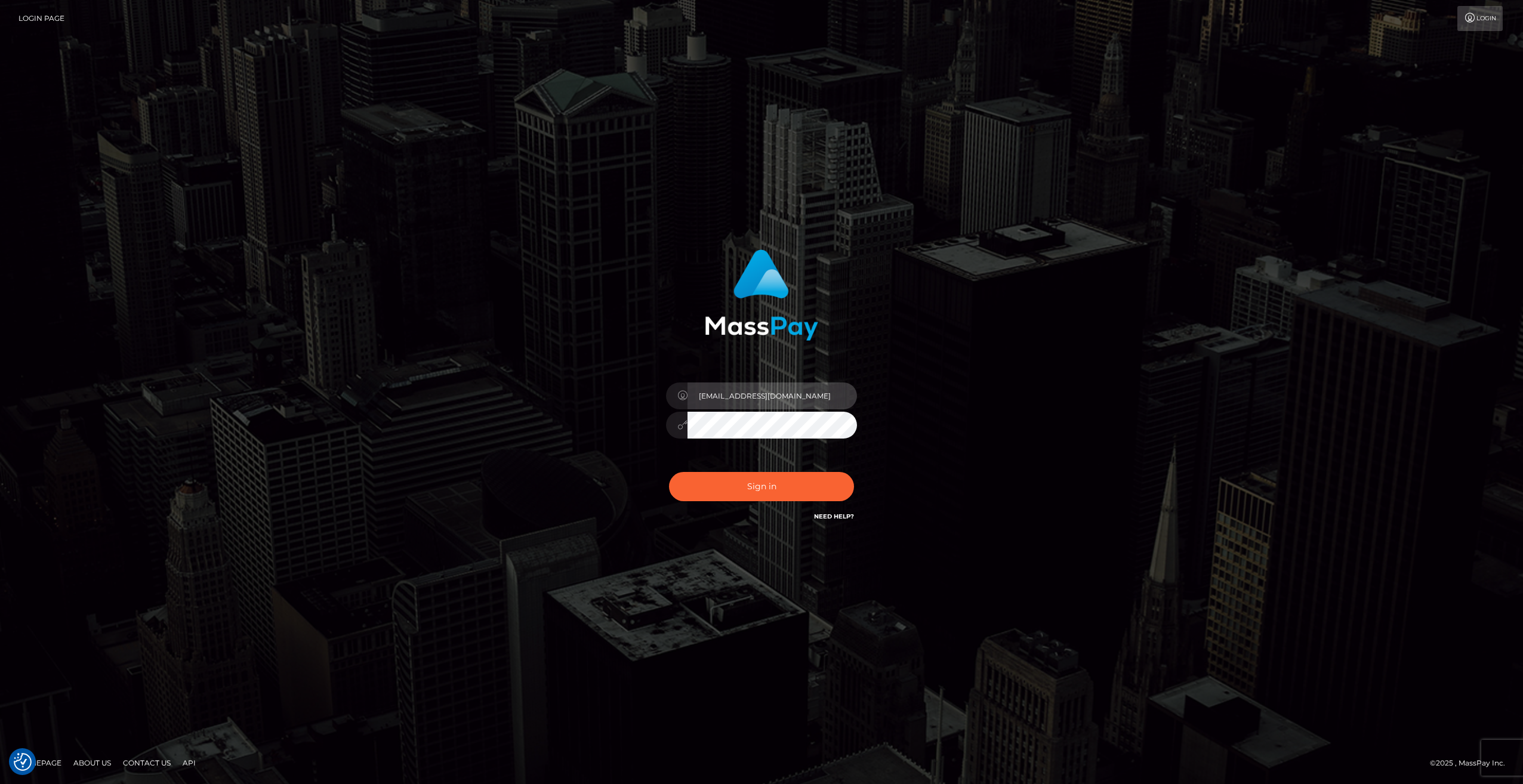 Image resolution: width=1523 pixels, height=784 pixels. I want to click on img: MassPay Login, so click(762, 295).